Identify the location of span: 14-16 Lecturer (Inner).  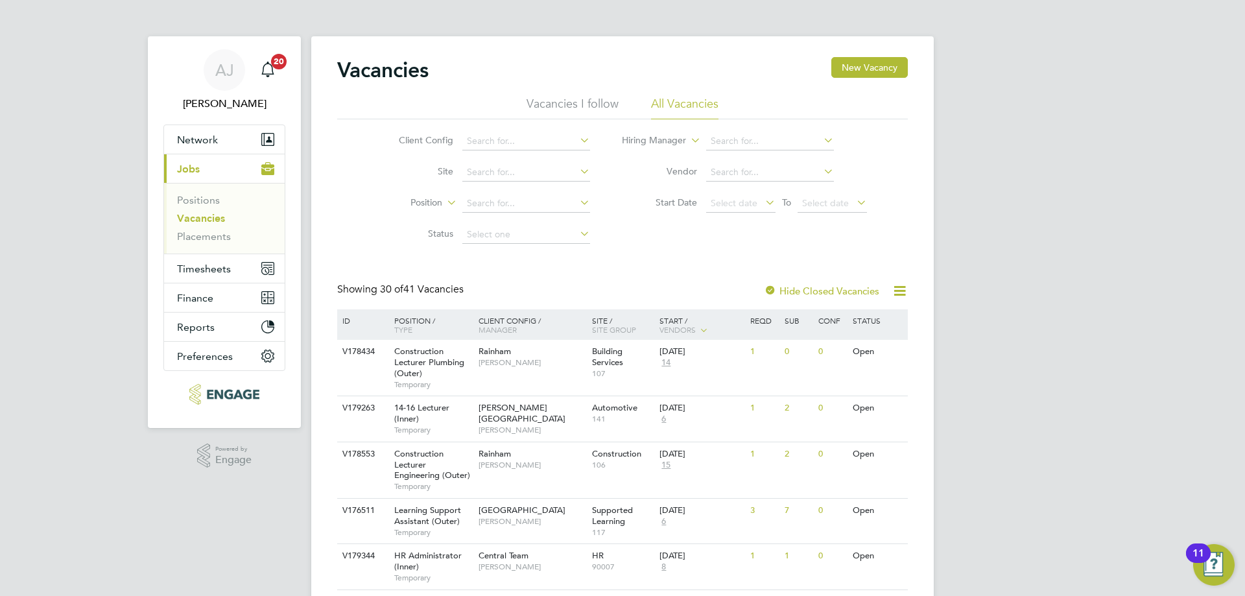
(421, 413).